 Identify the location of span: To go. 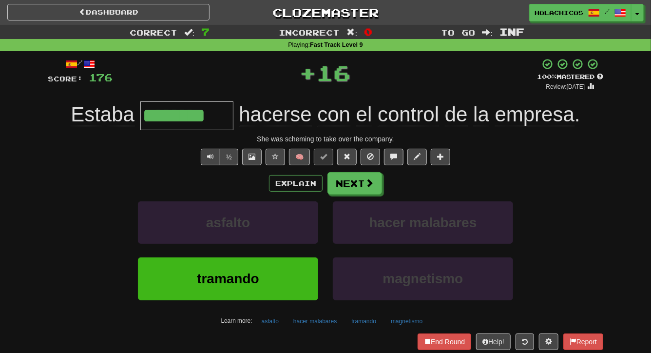
(459, 32).